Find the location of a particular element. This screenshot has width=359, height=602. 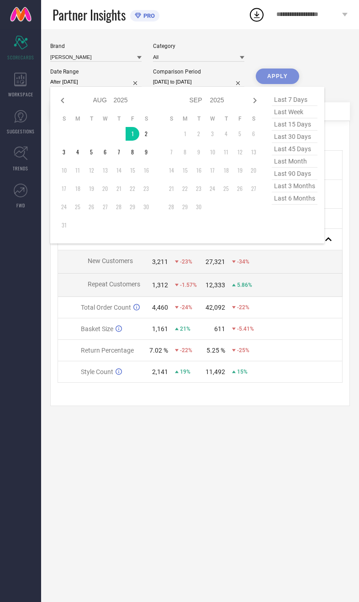

div: 5.25 % is located at coordinates (215, 350).